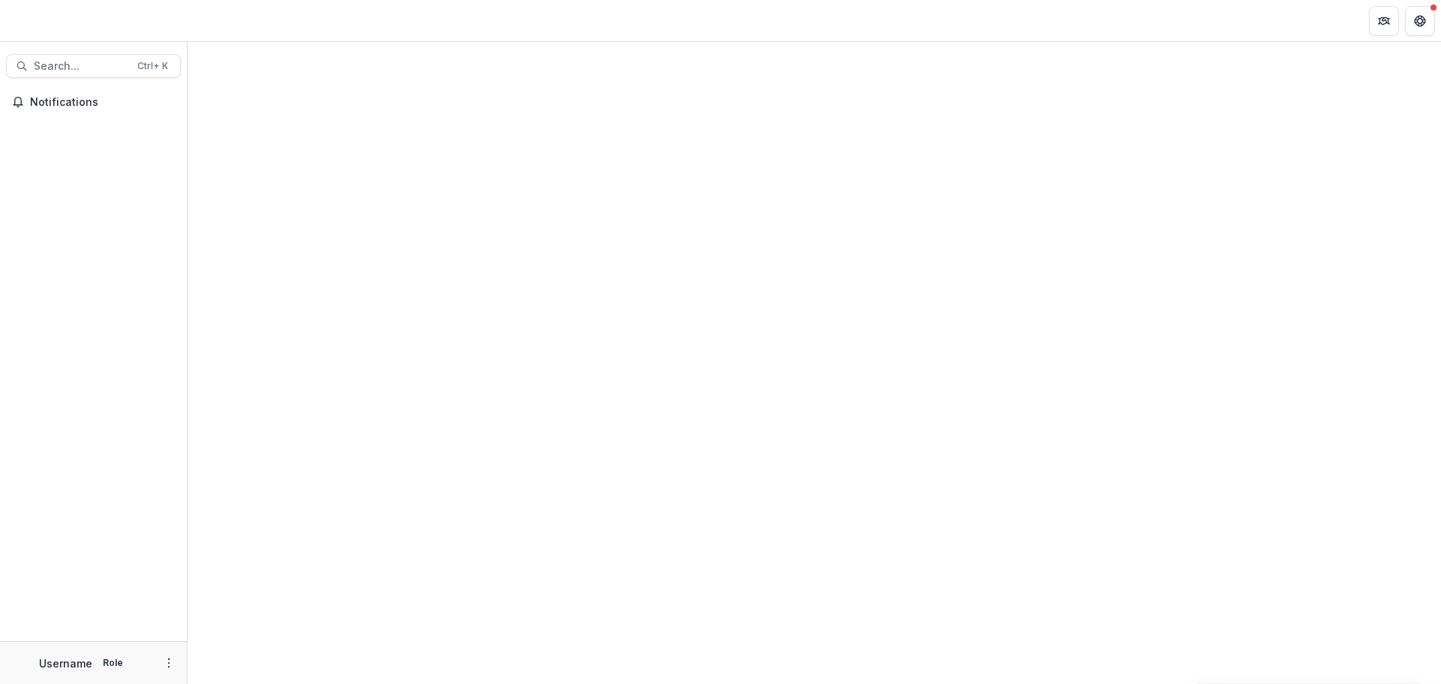 The height and width of the screenshot is (684, 1441). What do you see at coordinates (81, 66) in the screenshot?
I see `span: Search...` at bounding box center [81, 66].